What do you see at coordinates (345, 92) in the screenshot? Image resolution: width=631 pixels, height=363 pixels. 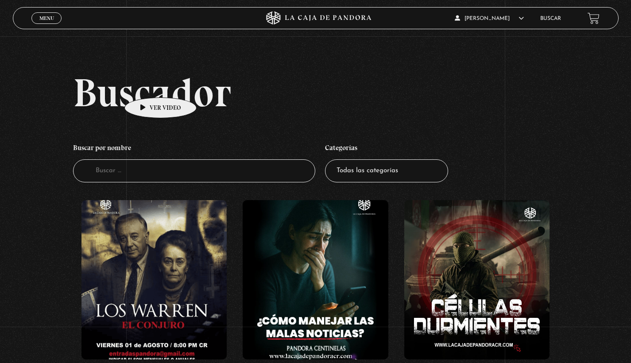 I see `h2: Buscador` at bounding box center [345, 92].